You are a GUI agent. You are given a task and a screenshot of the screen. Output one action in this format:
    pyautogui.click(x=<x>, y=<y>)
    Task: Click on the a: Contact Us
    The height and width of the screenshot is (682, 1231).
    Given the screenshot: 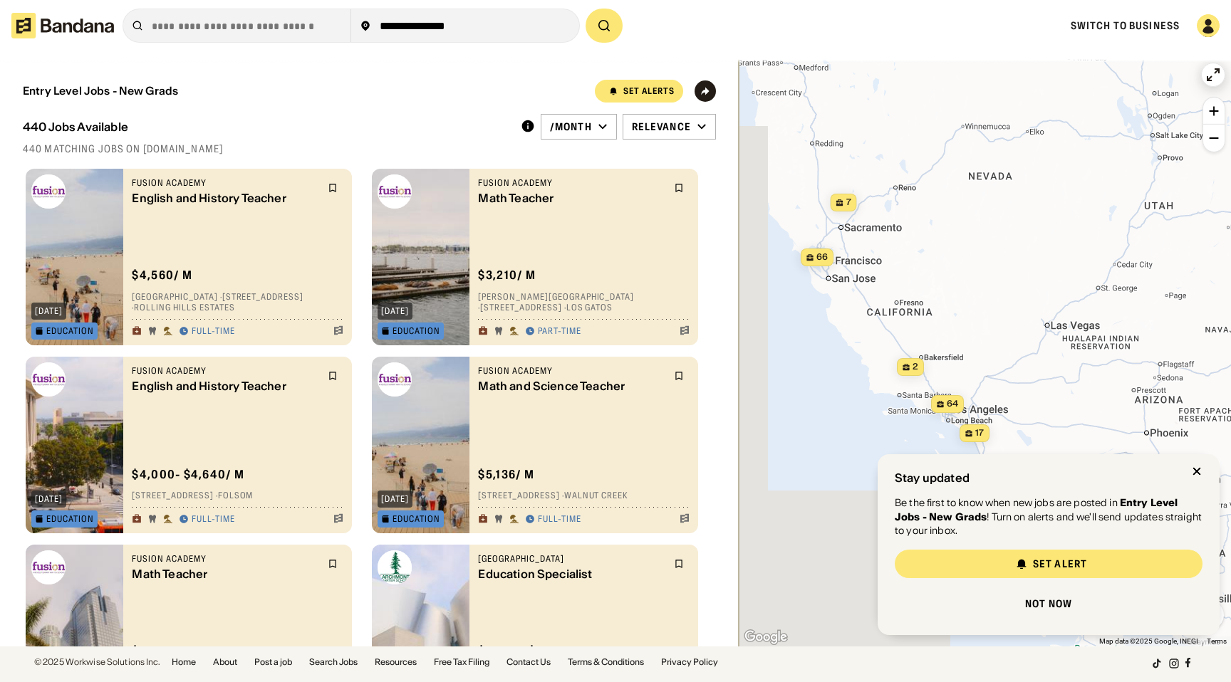 What is the action you would take?
    pyautogui.click(x=528, y=662)
    